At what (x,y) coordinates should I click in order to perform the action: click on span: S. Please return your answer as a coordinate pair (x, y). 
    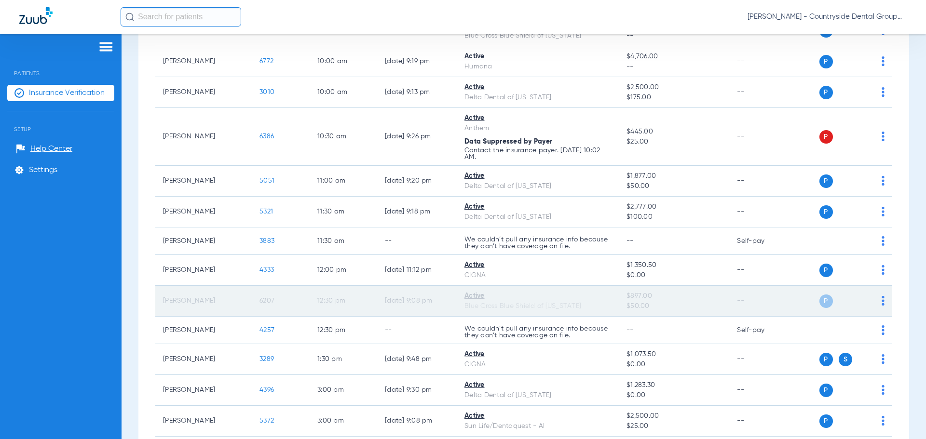
    Looking at the image, I should click on (845, 360).